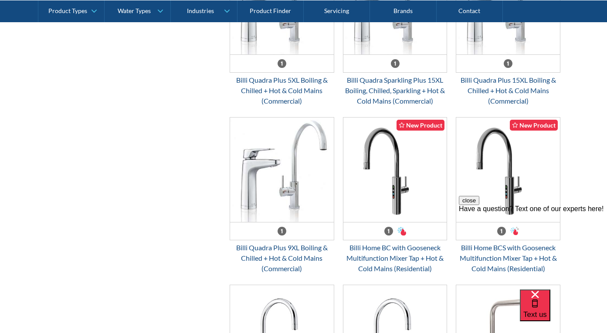  Describe the element at coordinates (395, 170) in the screenshot. I see `img: Billi Home BC with Gooseneck Multifunction Mixer Tap + Hot & Cold Mains (Residential)` at that location.